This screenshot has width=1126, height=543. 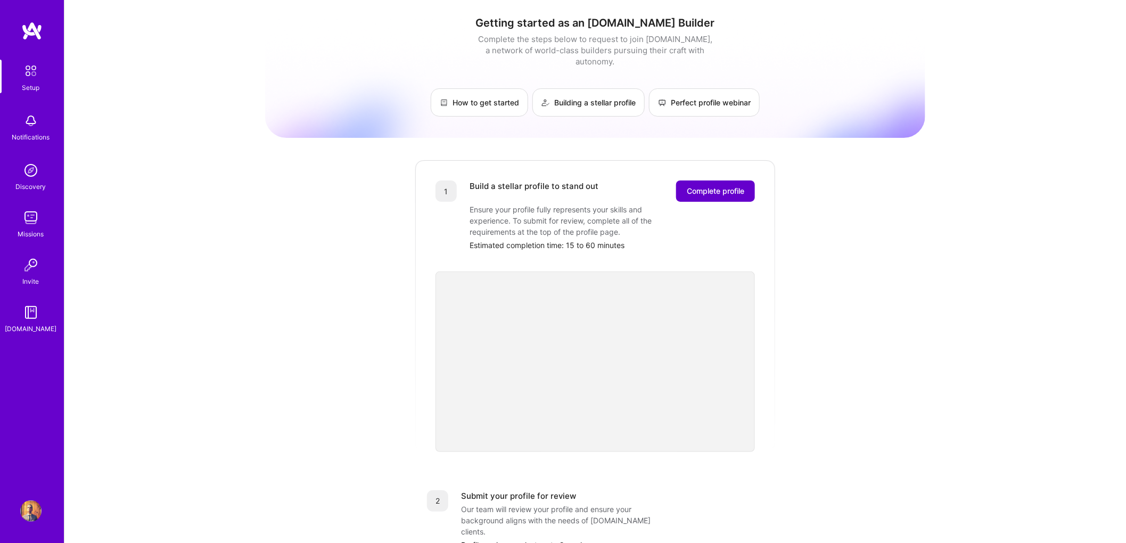 What do you see at coordinates (31, 137) in the screenshot?
I see `div: Notifications` at bounding box center [31, 137].